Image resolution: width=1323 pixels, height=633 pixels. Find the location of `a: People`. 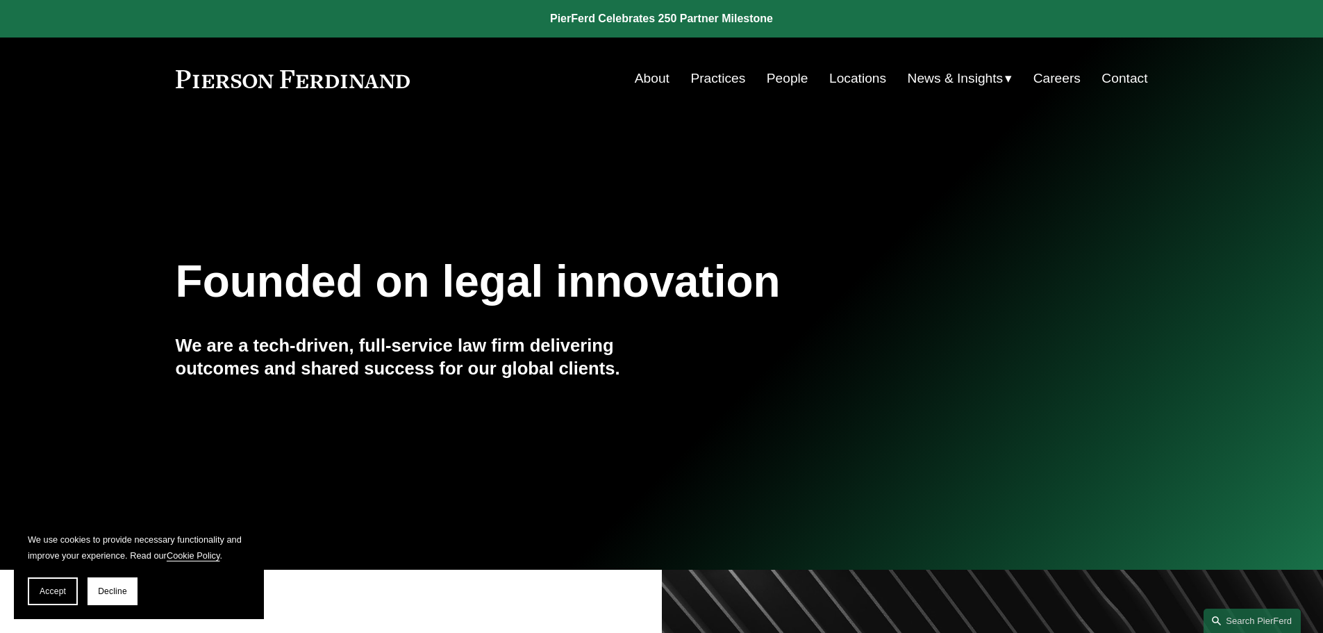

a: People is located at coordinates (788, 78).